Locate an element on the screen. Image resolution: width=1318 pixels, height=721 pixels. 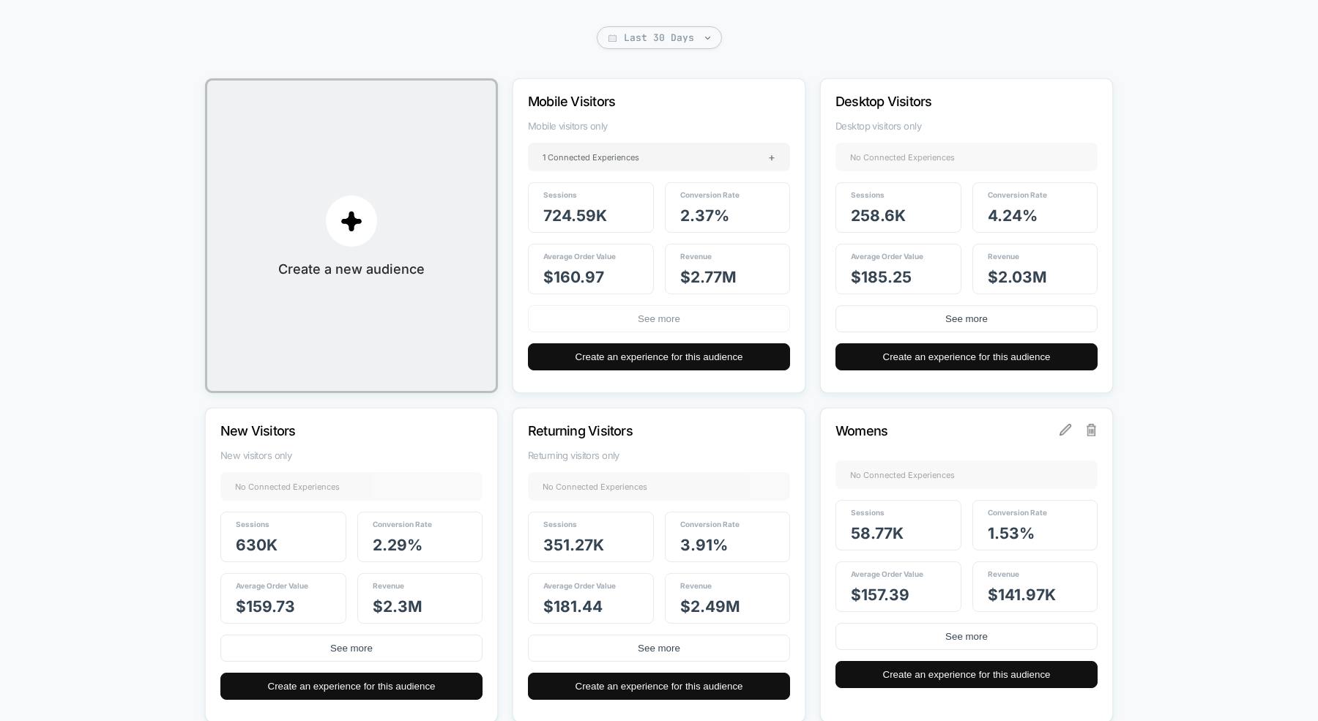
img: edit is located at coordinates (1065, 430).